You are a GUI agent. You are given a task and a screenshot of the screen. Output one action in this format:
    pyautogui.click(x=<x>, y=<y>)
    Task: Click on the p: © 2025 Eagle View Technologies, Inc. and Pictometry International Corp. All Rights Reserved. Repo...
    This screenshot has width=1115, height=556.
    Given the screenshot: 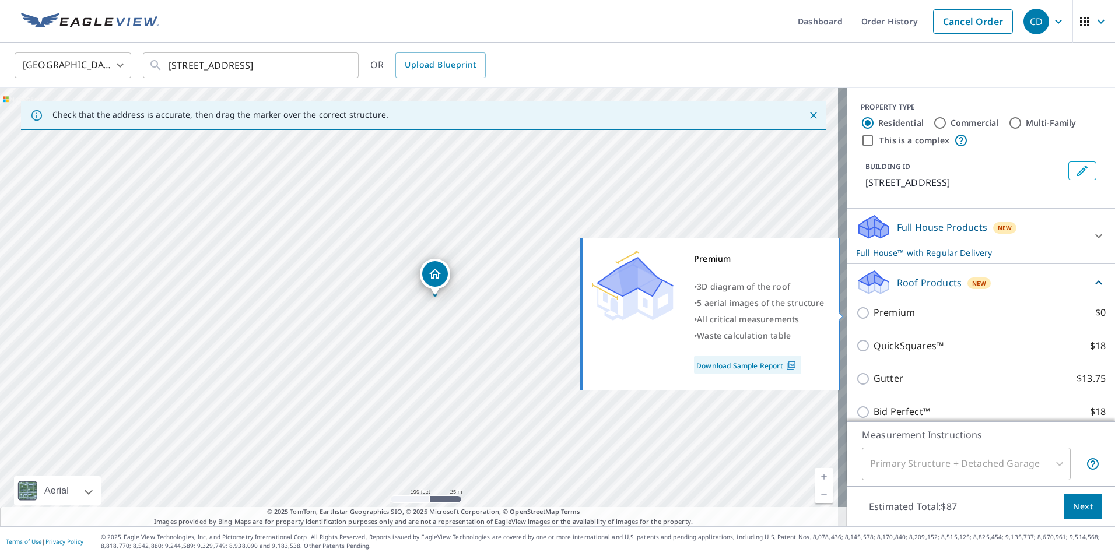 What is the action you would take?
    pyautogui.click(x=605, y=542)
    